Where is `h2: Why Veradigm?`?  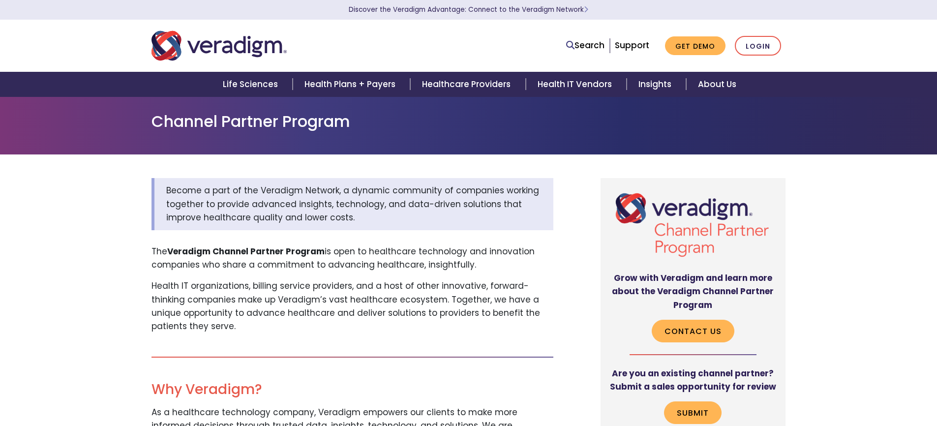
h2: Why Veradigm? is located at coordinates (352, 390).